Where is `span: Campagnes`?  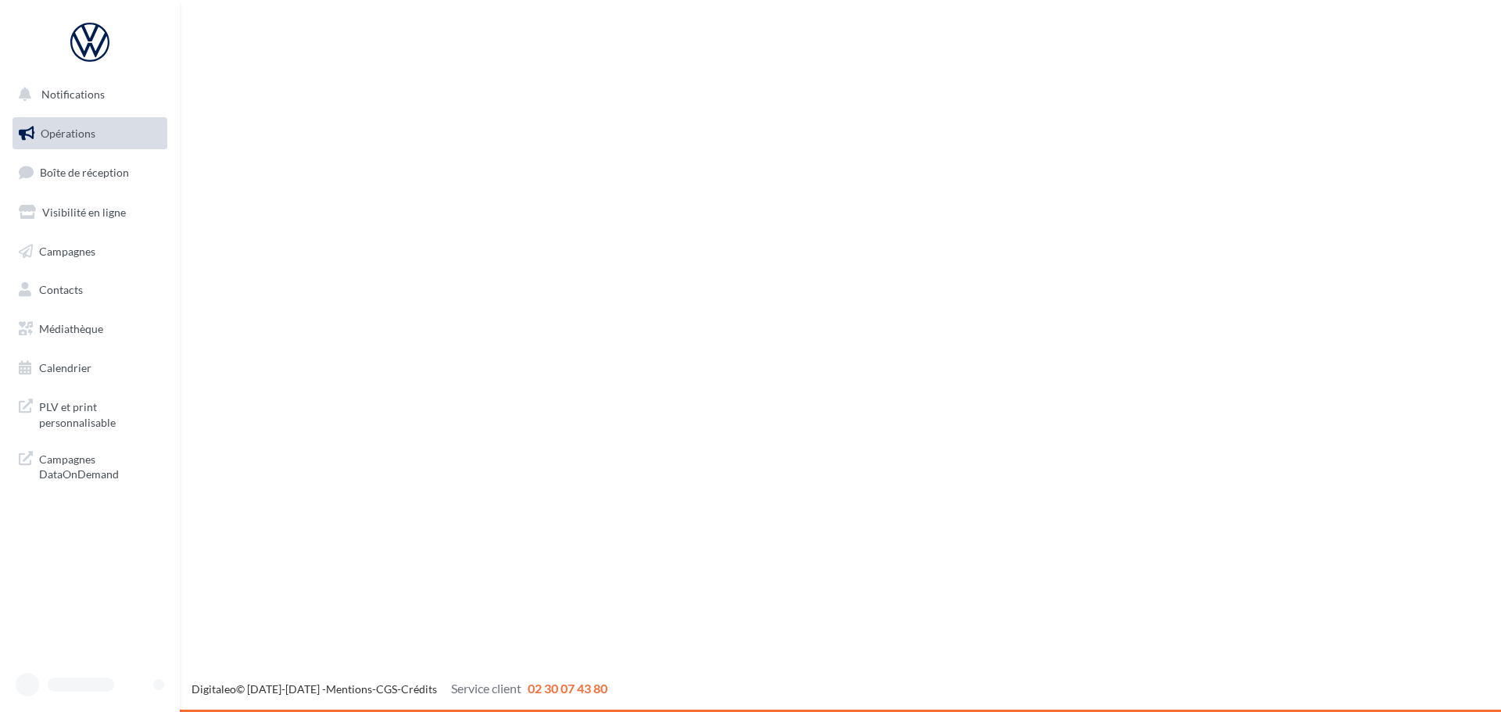
span: Campagnes is located at coordinates (67, 250).